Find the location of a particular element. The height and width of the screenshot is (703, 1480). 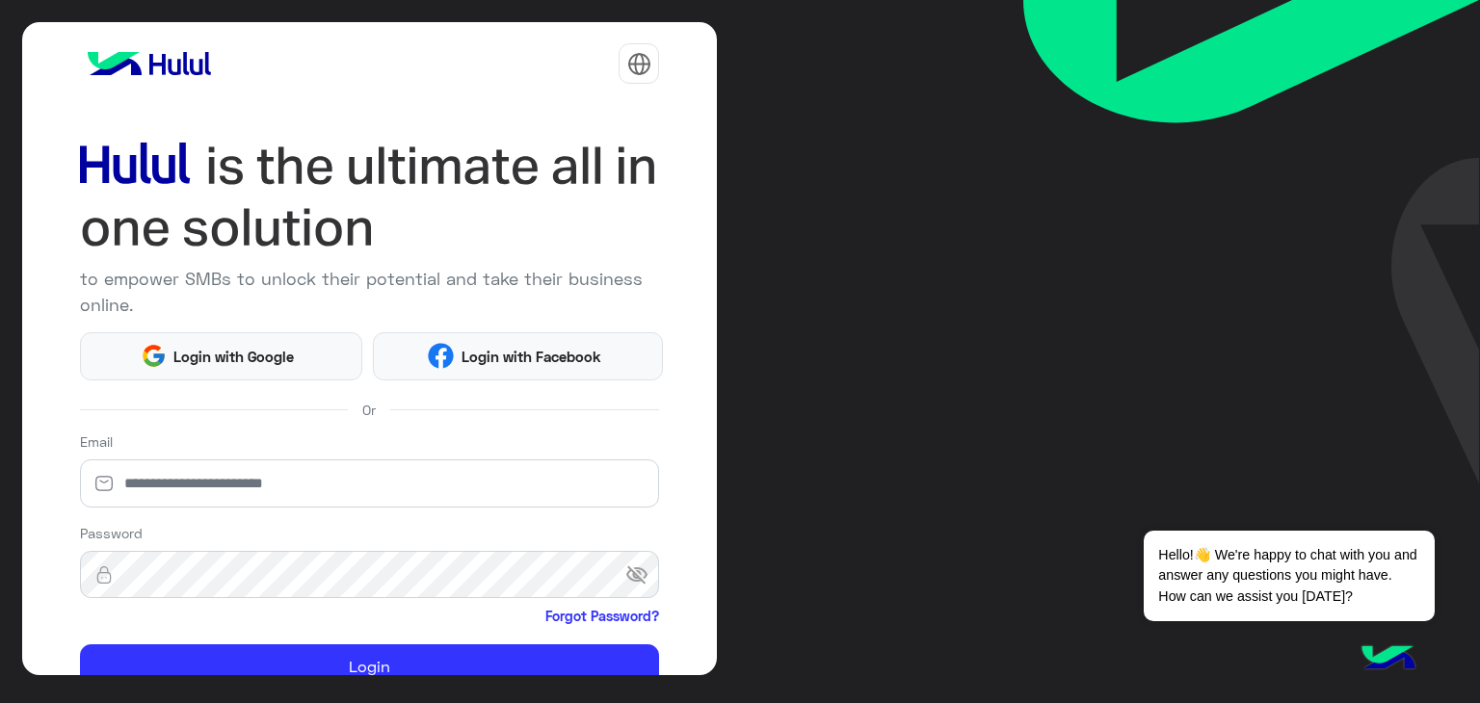

span: visibility_off is located at coordinates (643, 575).